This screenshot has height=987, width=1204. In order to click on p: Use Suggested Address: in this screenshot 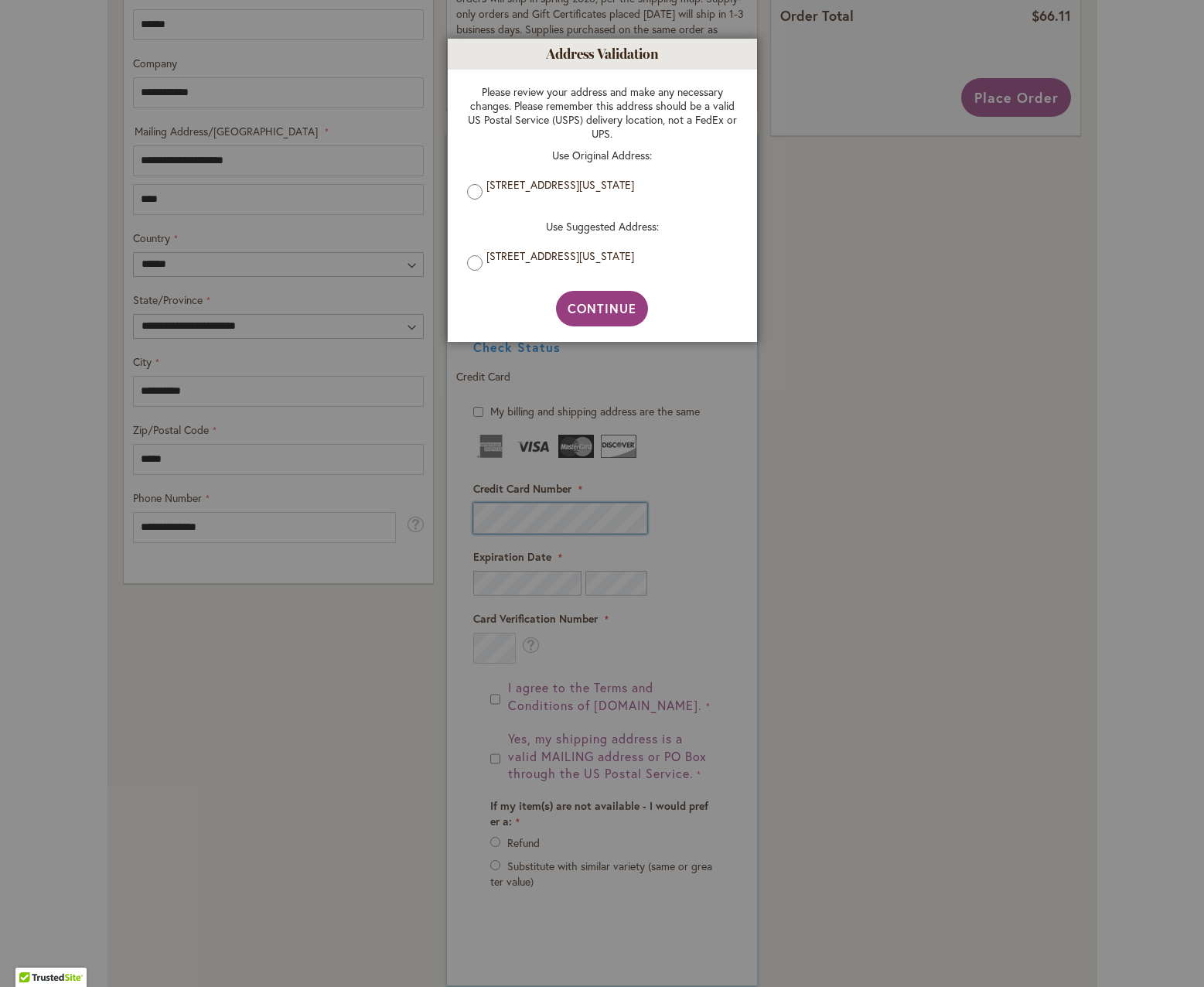, I will do `click(602, 227)`.